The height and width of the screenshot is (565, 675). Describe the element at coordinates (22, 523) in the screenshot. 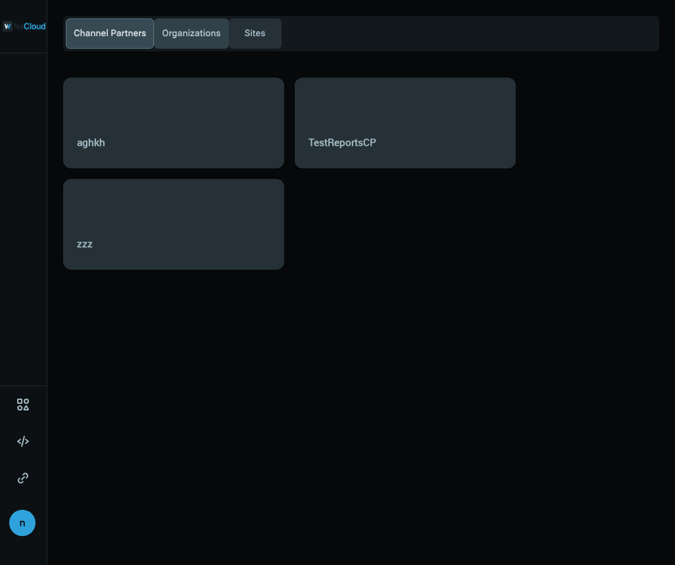

I see `div: n` at that location.